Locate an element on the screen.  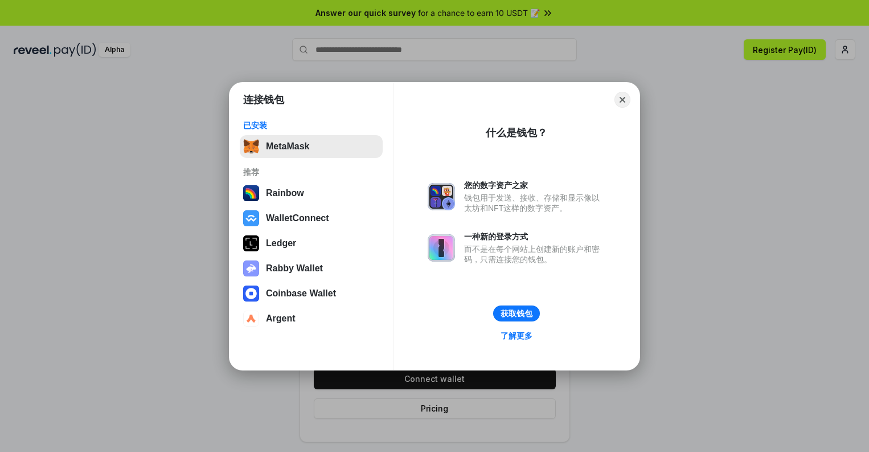
div: 获取钱包 is located at coordinates (517, 313).